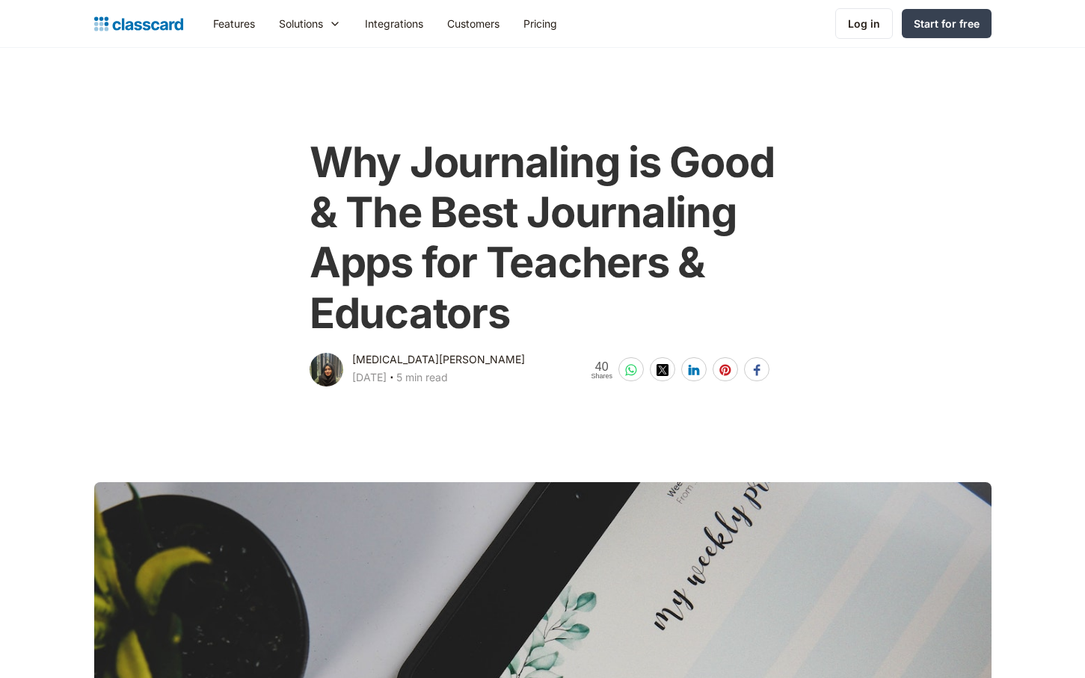 Image resolution: width=1085 pixels, height=678 pixels. I want to click on span: 40, so click(601, 366).